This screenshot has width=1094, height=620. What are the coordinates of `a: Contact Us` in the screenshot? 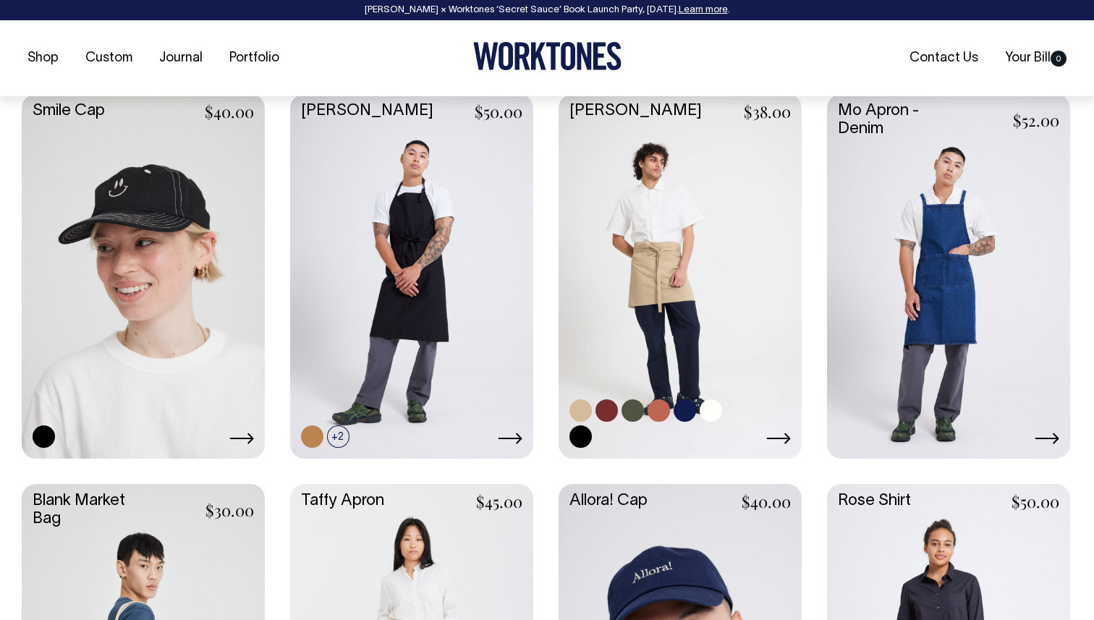 It's located at (943, 58).